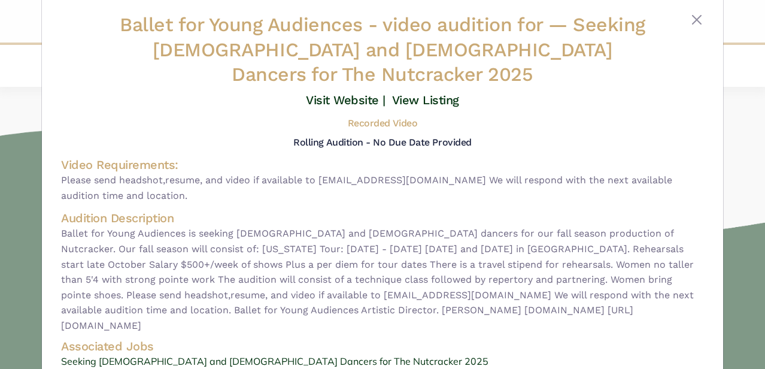 The width and height of the screenshot is (765, 369). What do you see at coordinates (697, 20) in the screenshot?
I see `button: Close` at bounding box center [697, 20].